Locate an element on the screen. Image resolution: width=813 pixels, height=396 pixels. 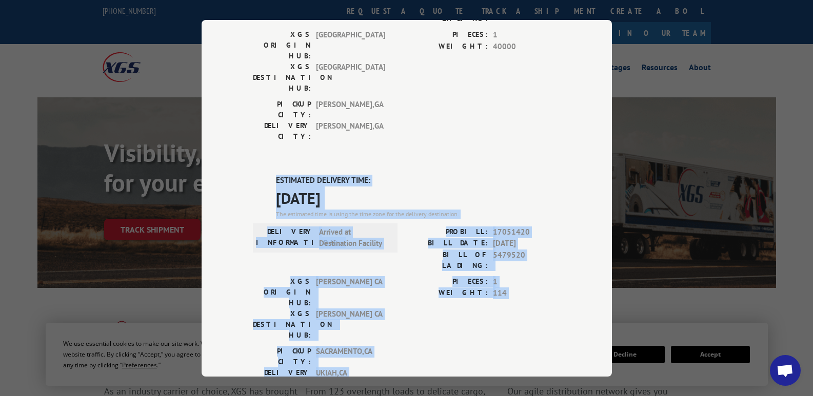
label: DELIVERY INFORMATION: is located at coordinates (285, 237).